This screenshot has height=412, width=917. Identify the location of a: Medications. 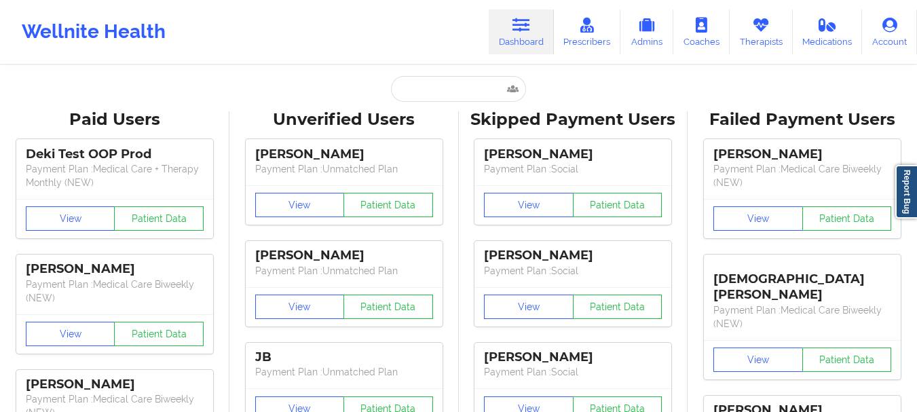
(827, 32).